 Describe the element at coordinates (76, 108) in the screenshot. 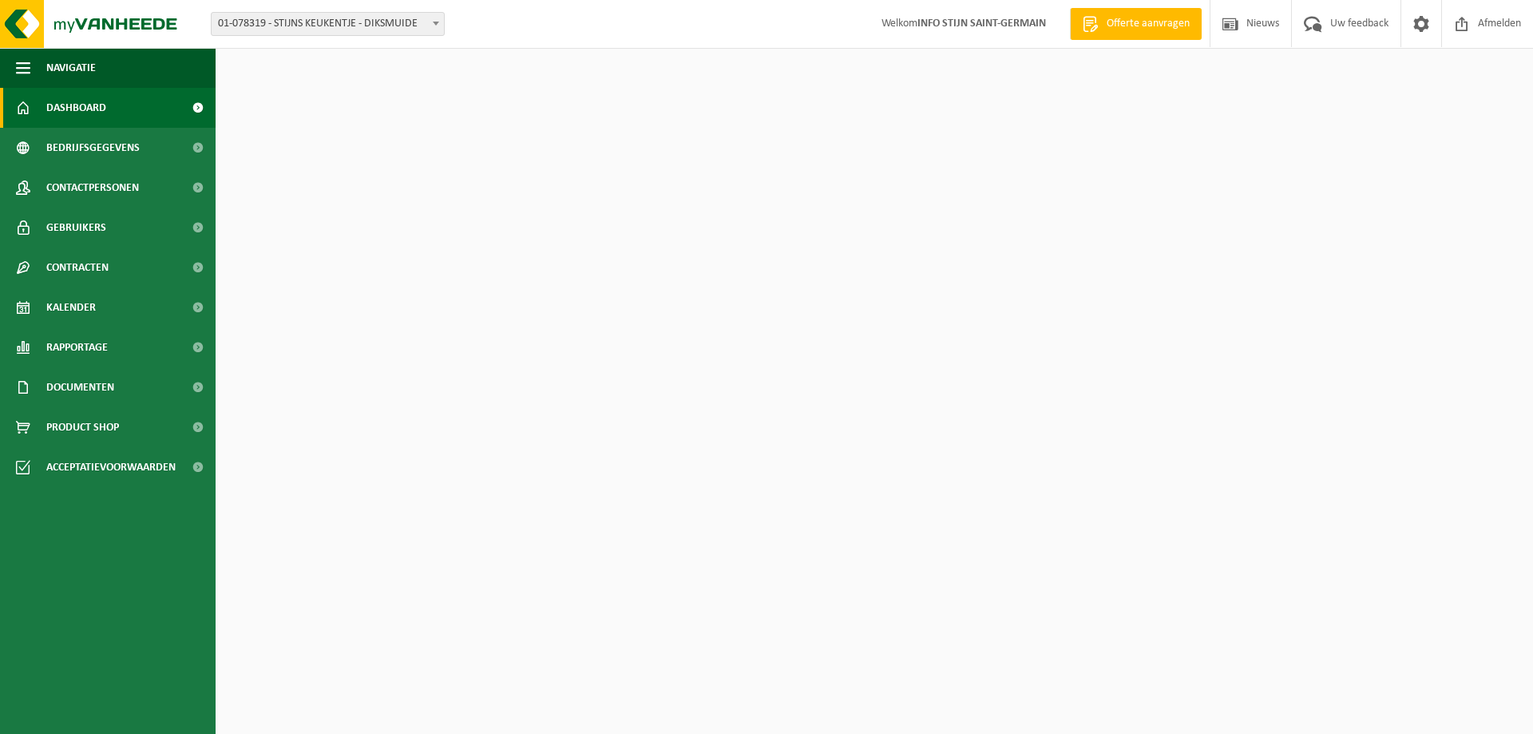

I see `span: Dashboard` at that location.